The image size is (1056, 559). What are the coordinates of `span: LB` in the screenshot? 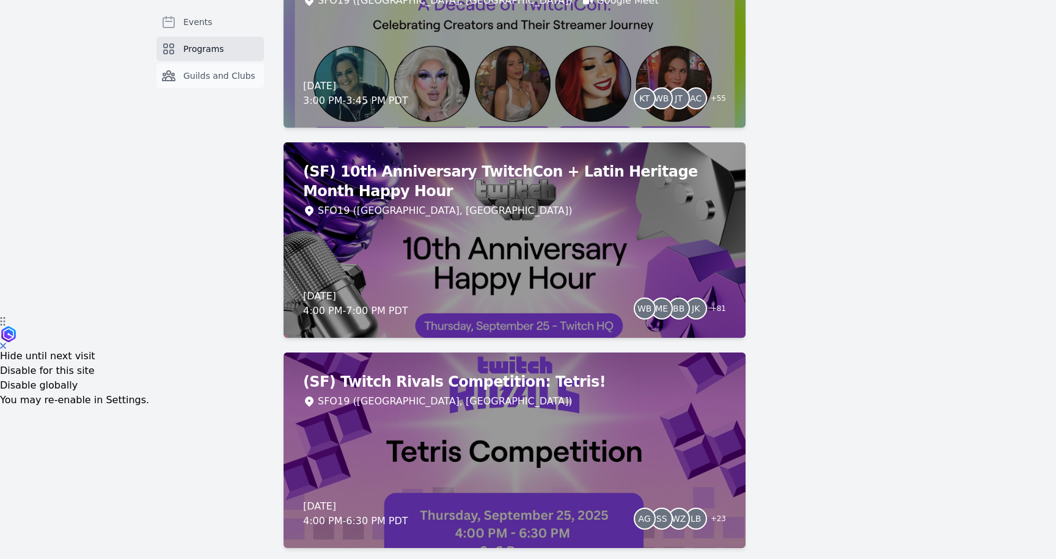 It's located at (695, 519).